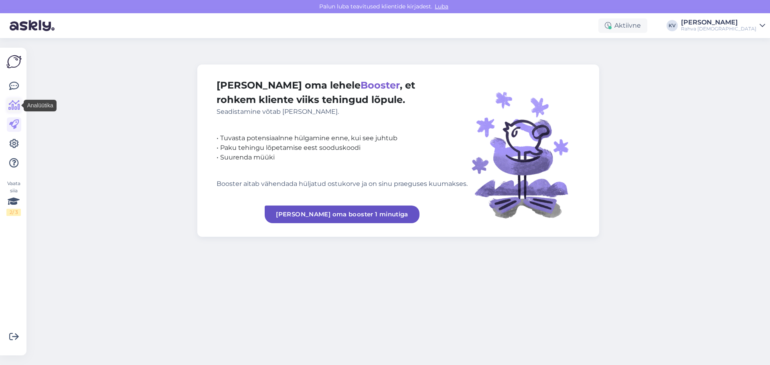 The height and width of the screenshot is (365, 770). What do you see at coordinates (380, 85) in the screenshot?
I see `span: Booster` at bounding box center [380, 85].